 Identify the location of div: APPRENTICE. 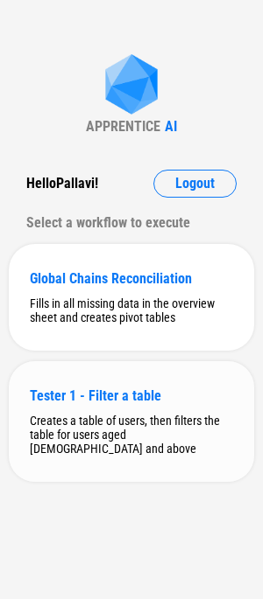
(123, 126).